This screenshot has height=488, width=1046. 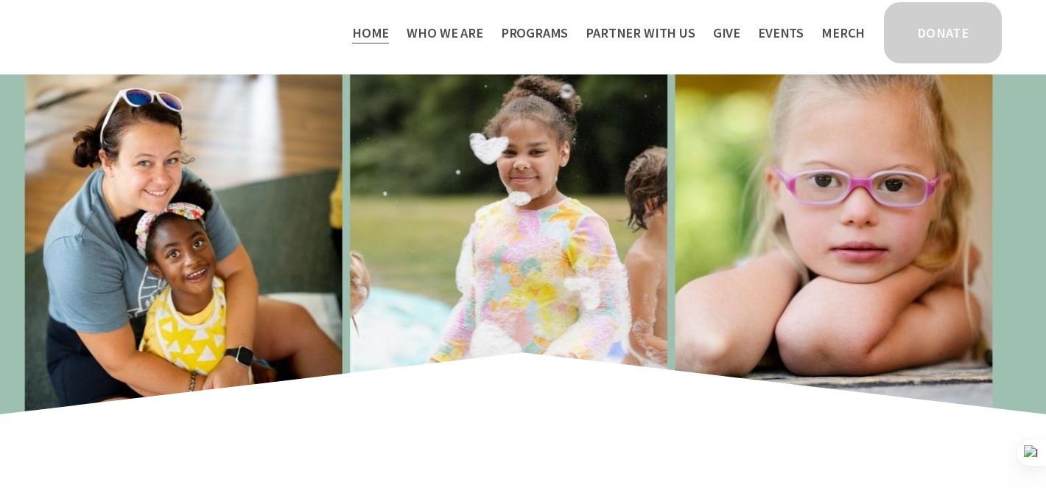 What do you see at coordinates (726, 32) in the screenshot?
I see `a: Give` at bounding box center [726, 32].